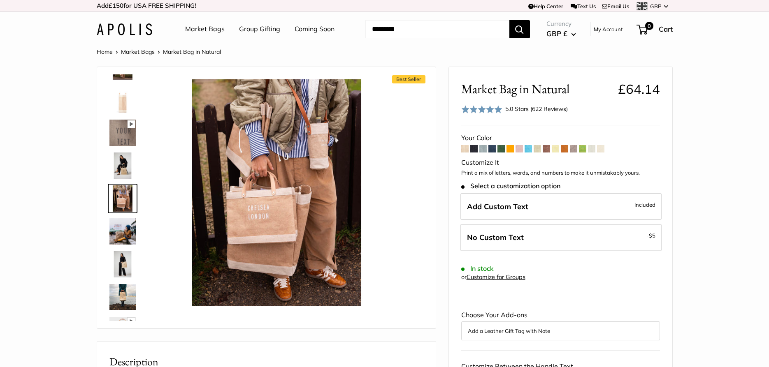 This screenshot has height=367, width=769. Describe the element at coordinates (560, 138) in the screenshot. I see `div: Your Color` at that location.